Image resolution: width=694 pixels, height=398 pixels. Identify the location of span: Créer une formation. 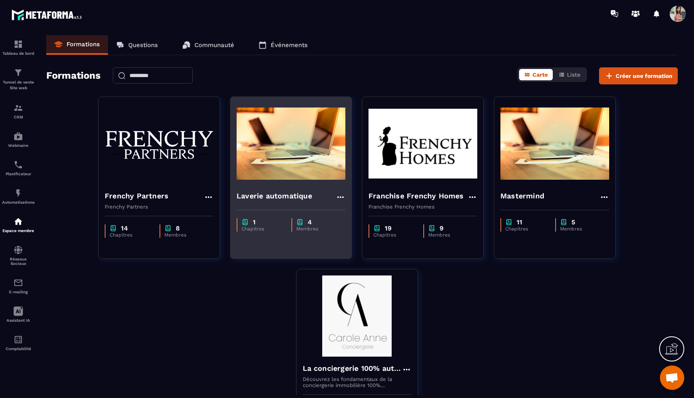
(644, 76).